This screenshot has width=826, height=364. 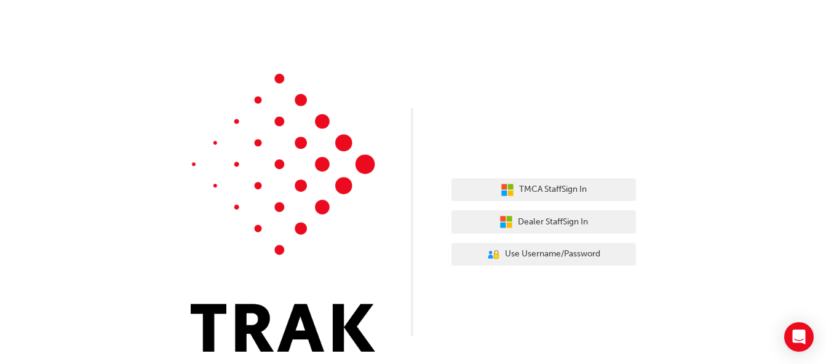 What do you see at coordinates (552, 254) in the screenshot?
I see `span: Use Username/Password` at bounding box center [552, 254].